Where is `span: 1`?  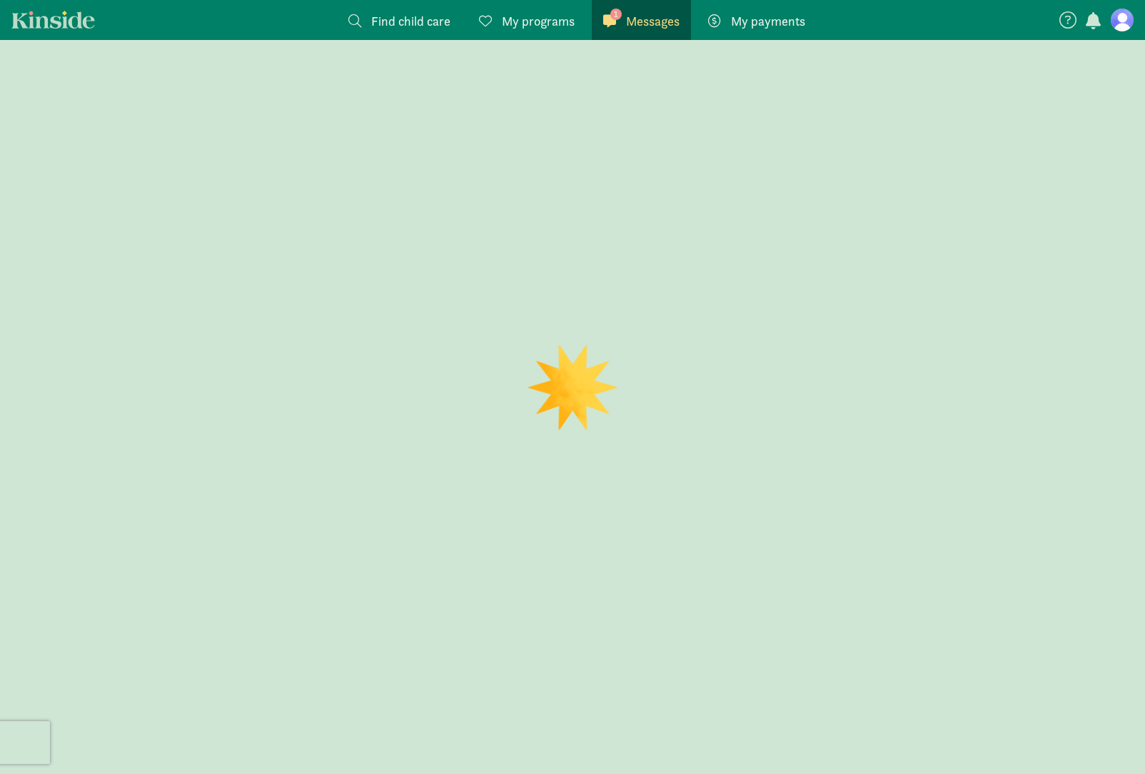
span: 1 is located at coordinates (616, 14).